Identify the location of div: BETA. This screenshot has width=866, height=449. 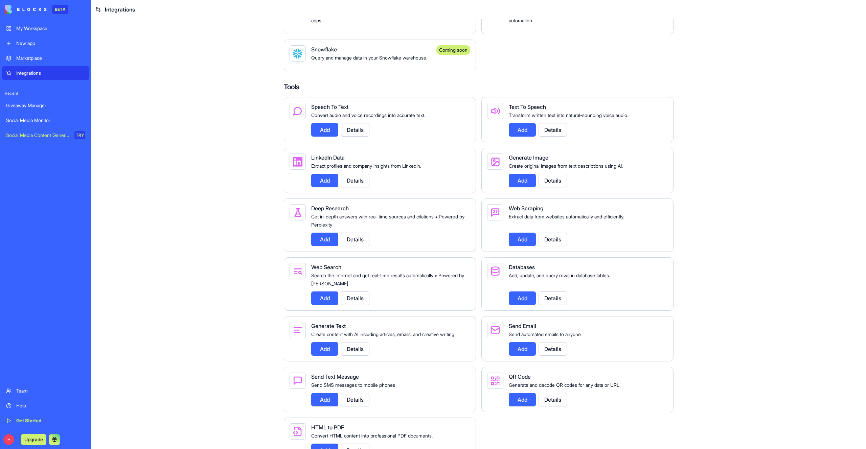
(60, 9).